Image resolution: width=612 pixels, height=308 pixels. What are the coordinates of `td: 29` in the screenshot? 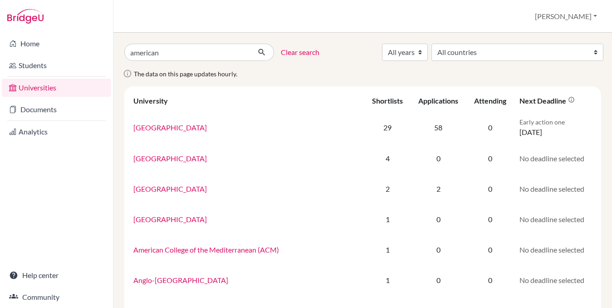 It's located at (387, 127).